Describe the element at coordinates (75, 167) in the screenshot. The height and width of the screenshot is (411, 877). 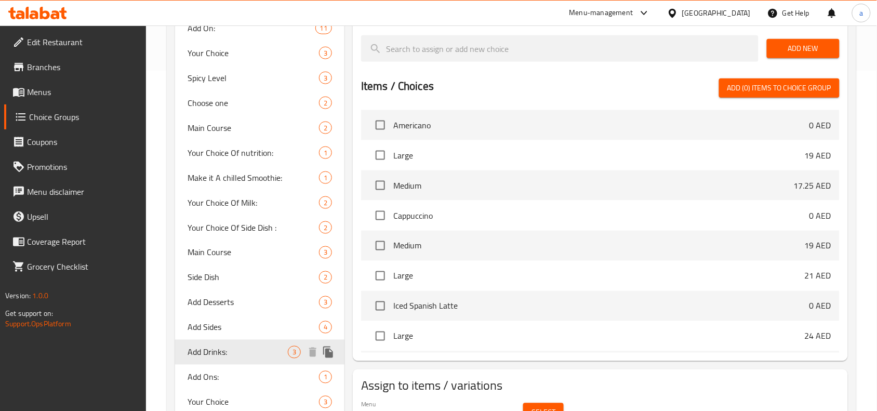
I see `a: Promotions` at that location.